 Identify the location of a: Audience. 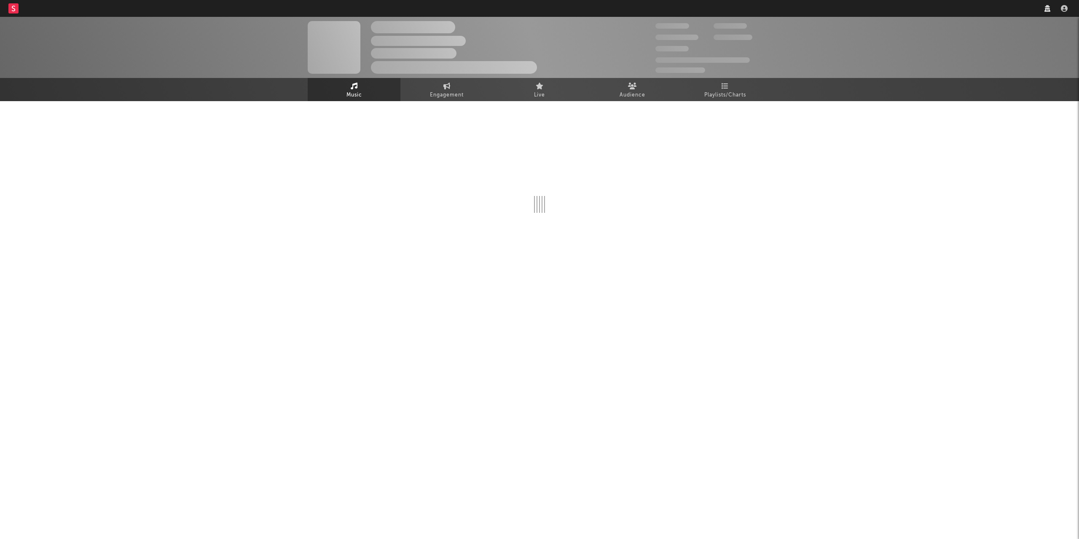
(632, 89).